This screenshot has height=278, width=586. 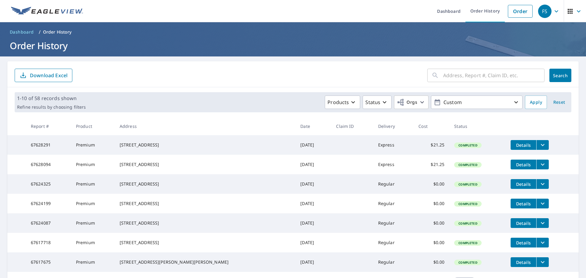 What do you see at coordinates (542, 164) in the screenshot?
I see `button: filesDropdownBtn-67628094` at bounding box center [542, 164].